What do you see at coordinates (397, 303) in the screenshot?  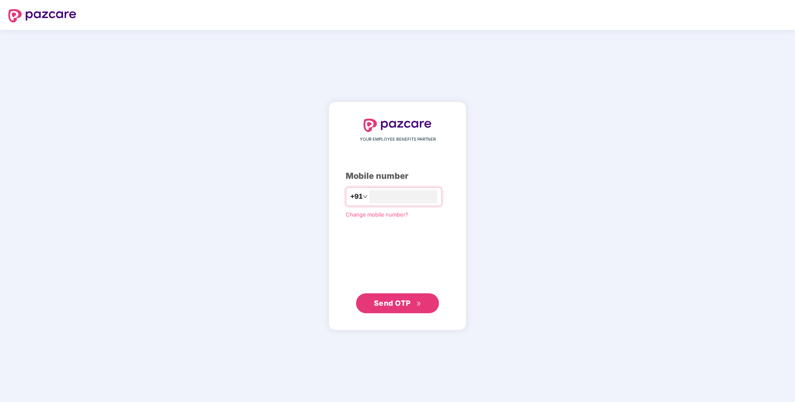 I see `button: Send OTPdouble-right` at bounding box center [397, 303].